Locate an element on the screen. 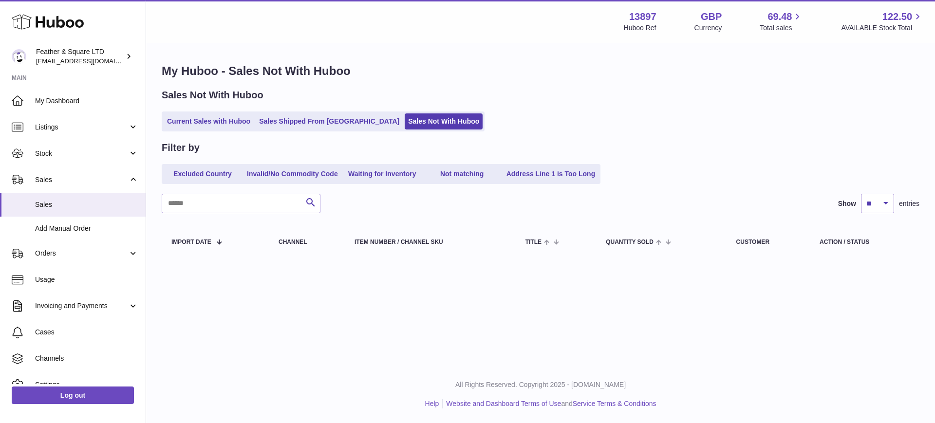  a: Invalid/No Commodity Code is located at coordinates (292, 174).